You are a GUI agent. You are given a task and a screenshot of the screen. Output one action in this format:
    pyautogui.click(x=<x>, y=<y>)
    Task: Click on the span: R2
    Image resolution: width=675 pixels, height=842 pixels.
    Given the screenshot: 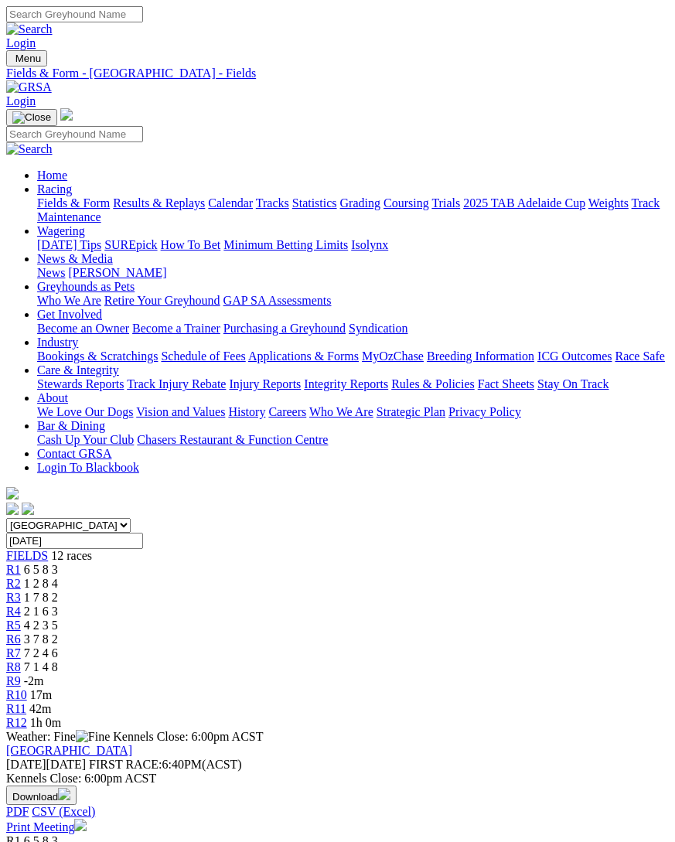 What is the action you would take?
    pyautogui.click(x=13, y=583)
    